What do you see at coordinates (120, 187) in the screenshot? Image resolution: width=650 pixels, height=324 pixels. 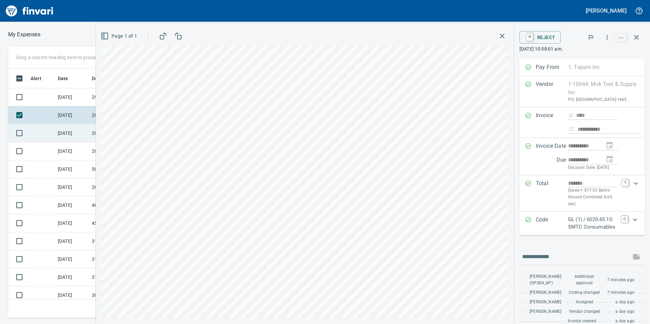 I see `td: 20.13203.65` at bounding box center [120, 187].